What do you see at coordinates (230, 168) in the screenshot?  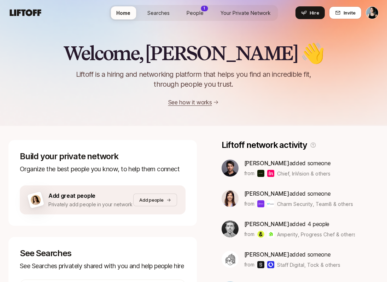 I see `img: 1ec05670_0ea3_42c5_8156_a8508411ea81.jpg` at bounding box center [230, 168].